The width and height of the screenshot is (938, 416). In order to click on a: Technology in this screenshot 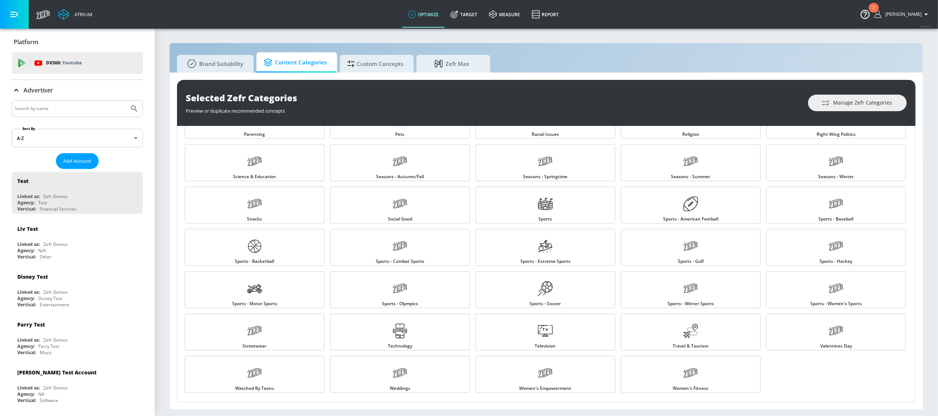, I will do `click(400, 332)`.